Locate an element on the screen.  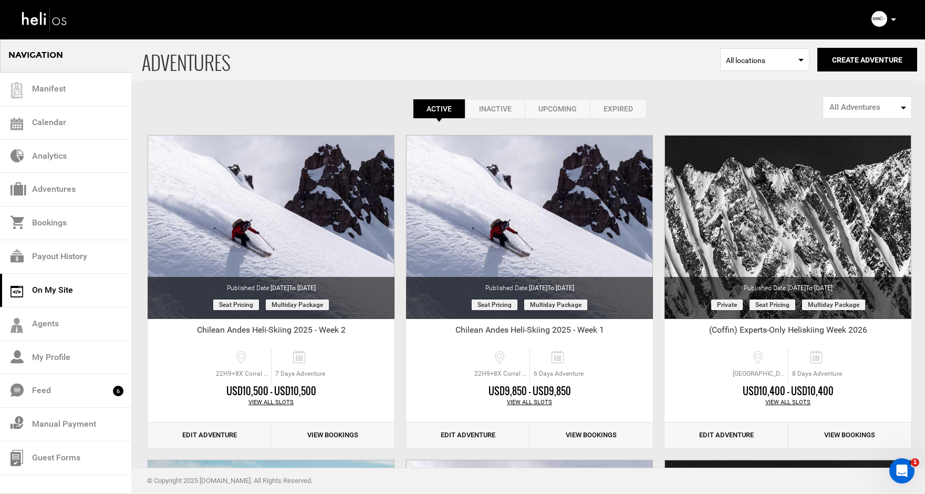
img: heli-logo is located at coordinates (45, 19).